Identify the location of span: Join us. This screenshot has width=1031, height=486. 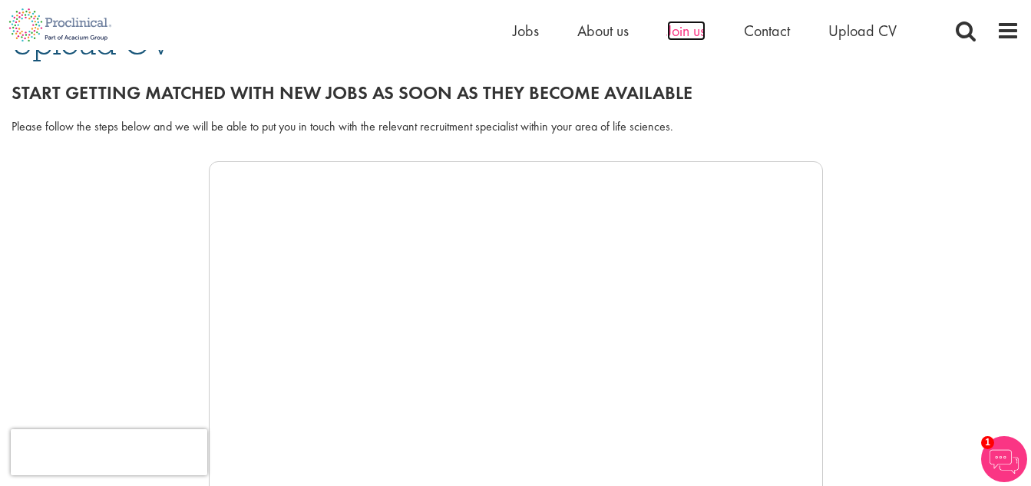
(686, 31).